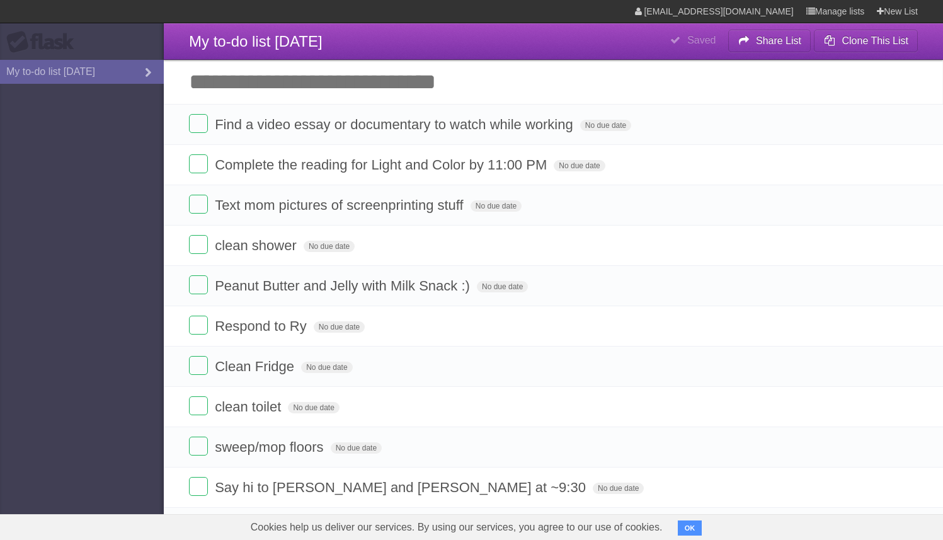 This screenshot has width=943, height=540. What do you see at coordinates (690, 528) in the screenshot?
I see `button: OK` at bounding box center [690, 528].